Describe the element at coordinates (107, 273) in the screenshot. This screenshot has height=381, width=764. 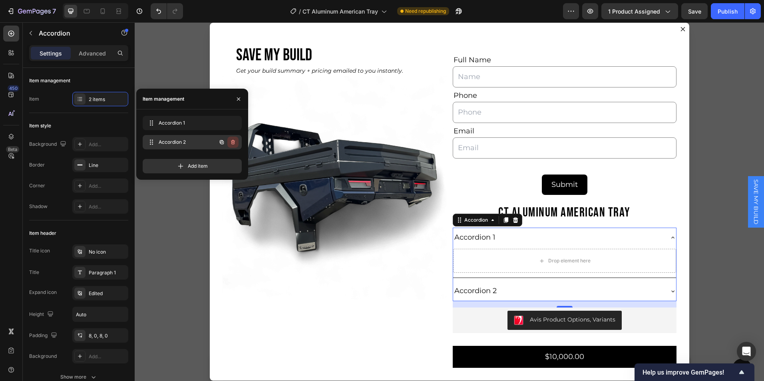
I see `div: Paragraph 1` at that location.